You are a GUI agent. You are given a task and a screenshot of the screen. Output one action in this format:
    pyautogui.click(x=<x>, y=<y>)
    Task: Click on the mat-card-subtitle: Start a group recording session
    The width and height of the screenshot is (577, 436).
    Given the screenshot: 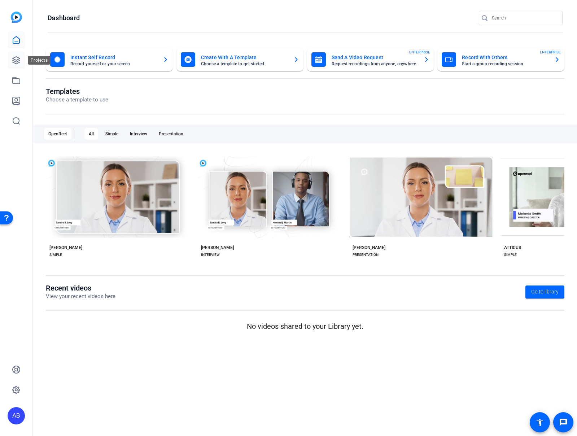 What is the action you would take?
    pyautogui.click(x=505, y=64)
    